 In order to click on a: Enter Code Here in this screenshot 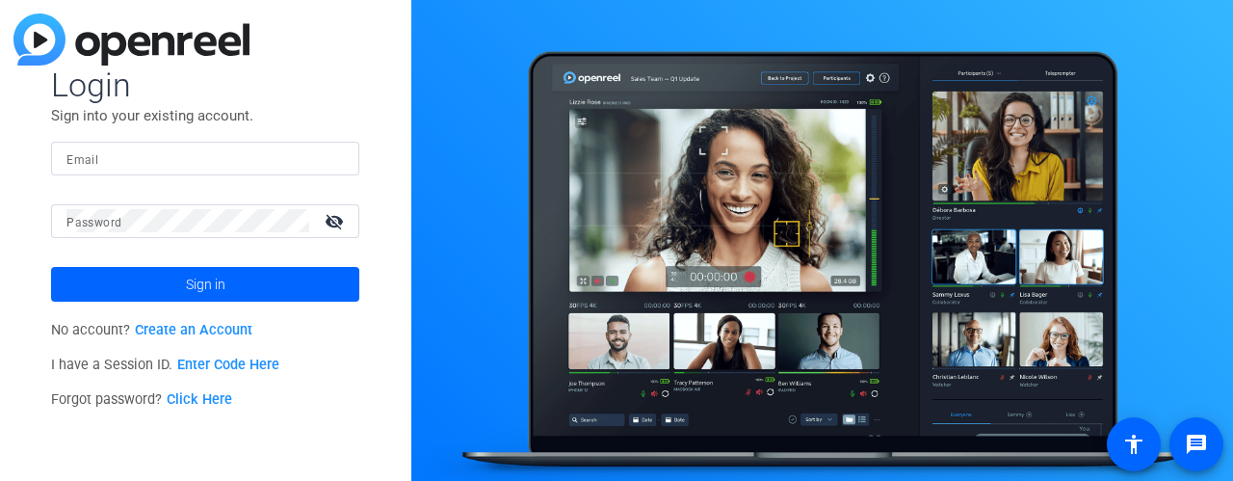, I will do `click(228, 364)`.